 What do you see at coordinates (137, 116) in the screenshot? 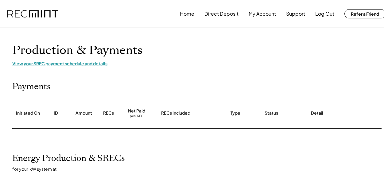
I see `div: per SREC` at bounding box center [137, 116].